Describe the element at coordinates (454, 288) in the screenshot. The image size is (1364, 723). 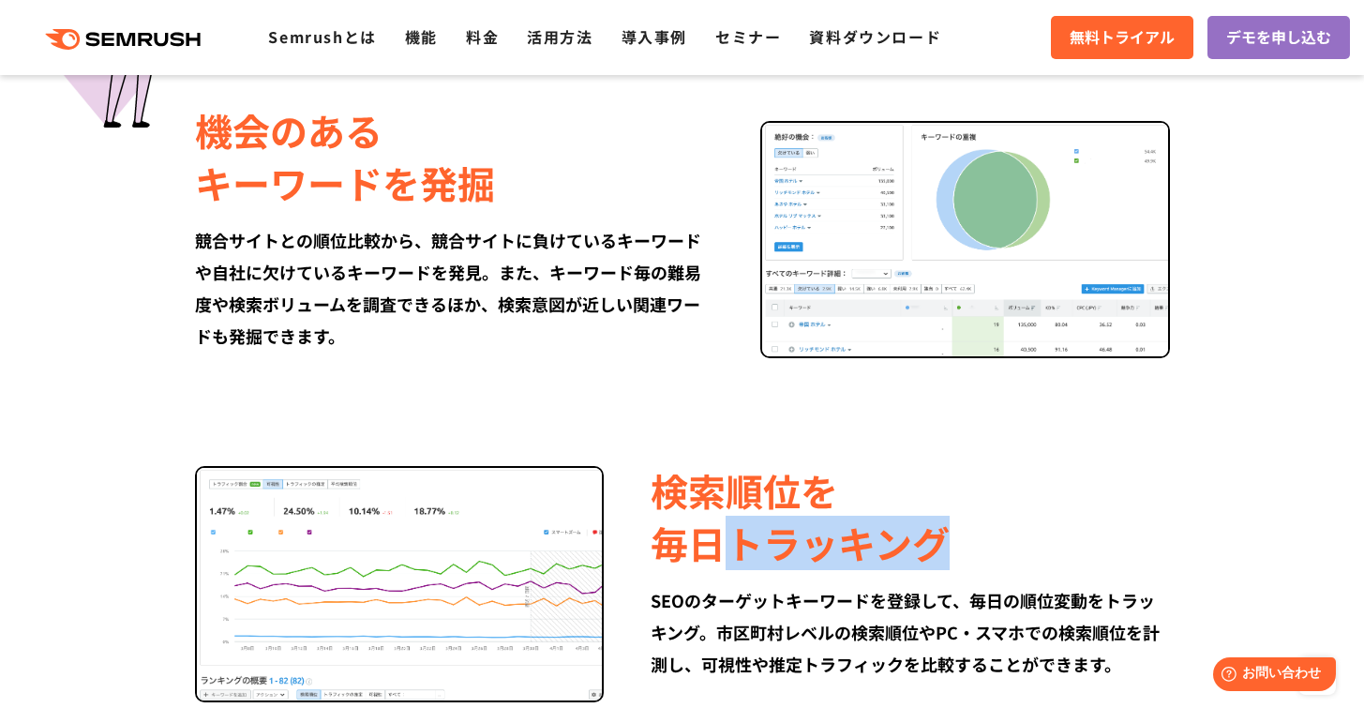
I see `div: 競合サイトとの順位比較から、競合サイトに負けているキーワードや自社に欠けているキーワードを発見。また、キーワード毎の難易度や検索ボリュームを調査できるほか、検索意図が近しい関連ワードも発掘できます。` at that location.